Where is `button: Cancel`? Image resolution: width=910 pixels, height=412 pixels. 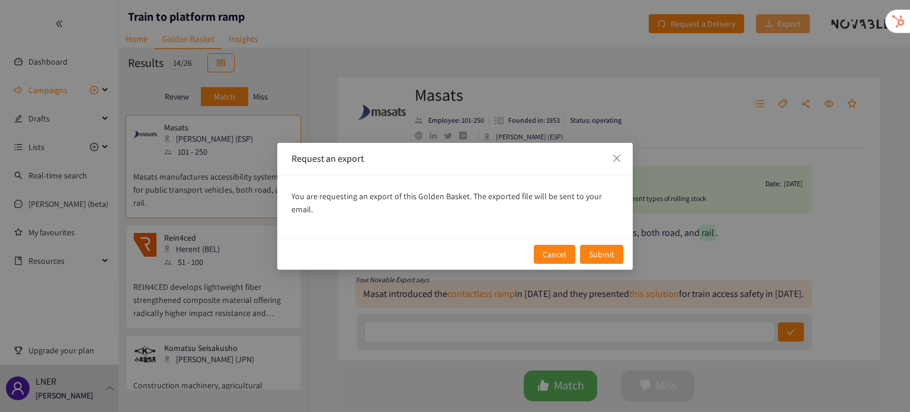
button: Cancel is located at coordinates (555, 254).